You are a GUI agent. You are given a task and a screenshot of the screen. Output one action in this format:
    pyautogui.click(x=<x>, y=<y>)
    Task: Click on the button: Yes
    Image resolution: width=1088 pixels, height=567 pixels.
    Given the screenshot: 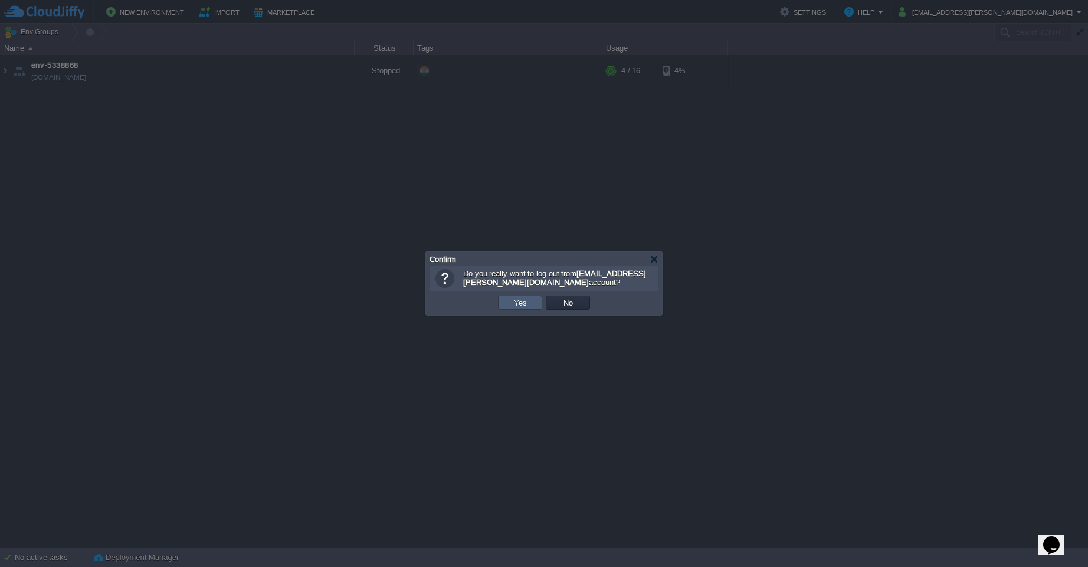 What is the action you would take?
    pyautogui.click(x=520, y=303)
    